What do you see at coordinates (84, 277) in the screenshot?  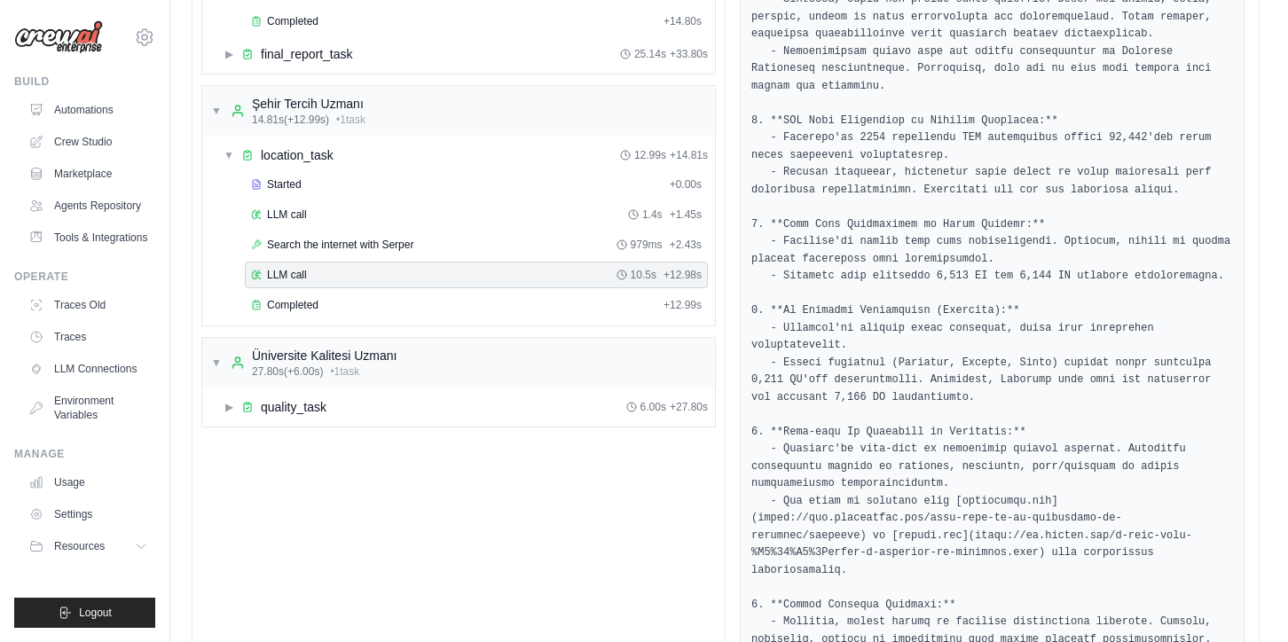 I see `div: Operate` at bounding box center [84, 277].